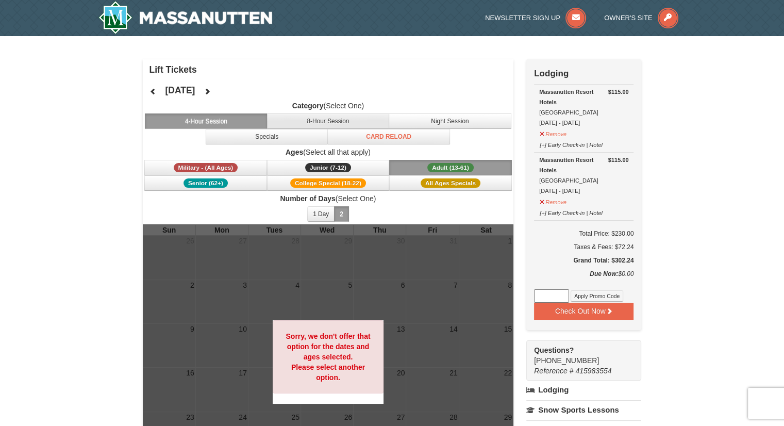 The height and width of the screenshot is (426, 784). I want to click on strong: Category, so click(308, 106).